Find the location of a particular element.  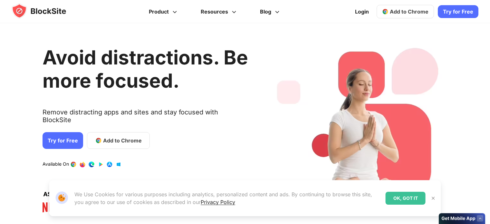

img: chrome-icon.svg is located at coordinates (385, 12).